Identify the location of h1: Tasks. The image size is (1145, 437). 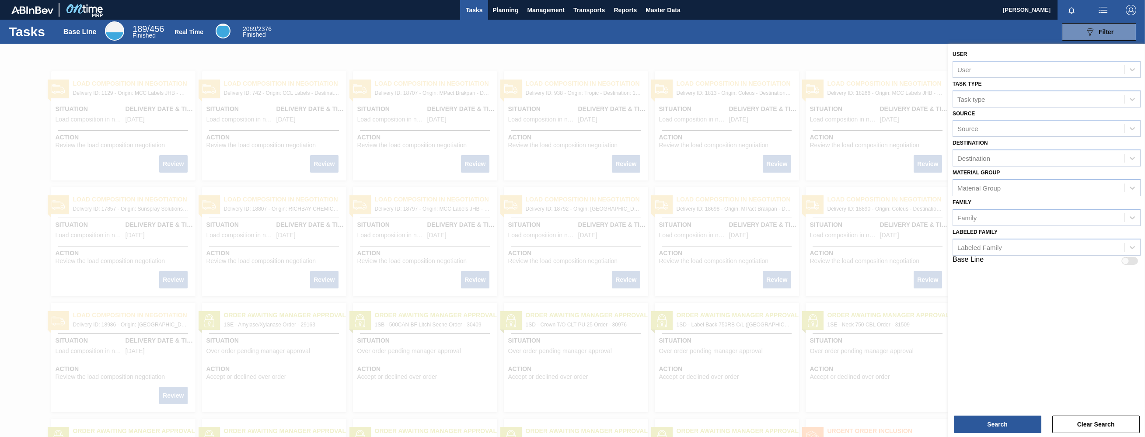
(30, 31).